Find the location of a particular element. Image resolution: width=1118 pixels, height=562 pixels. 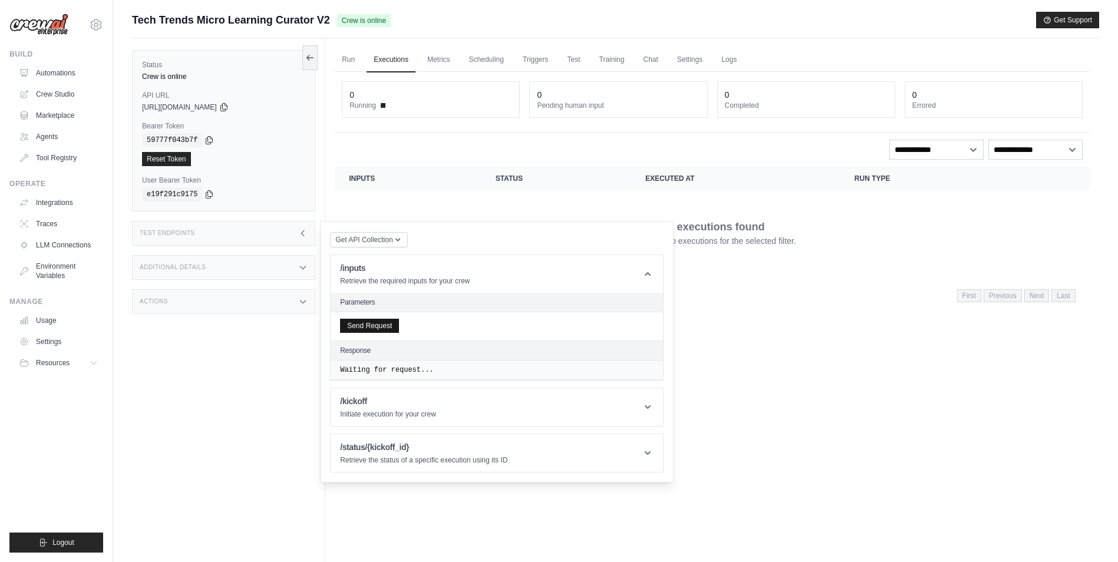

a: Triggers is located at coordinates (535, 60).